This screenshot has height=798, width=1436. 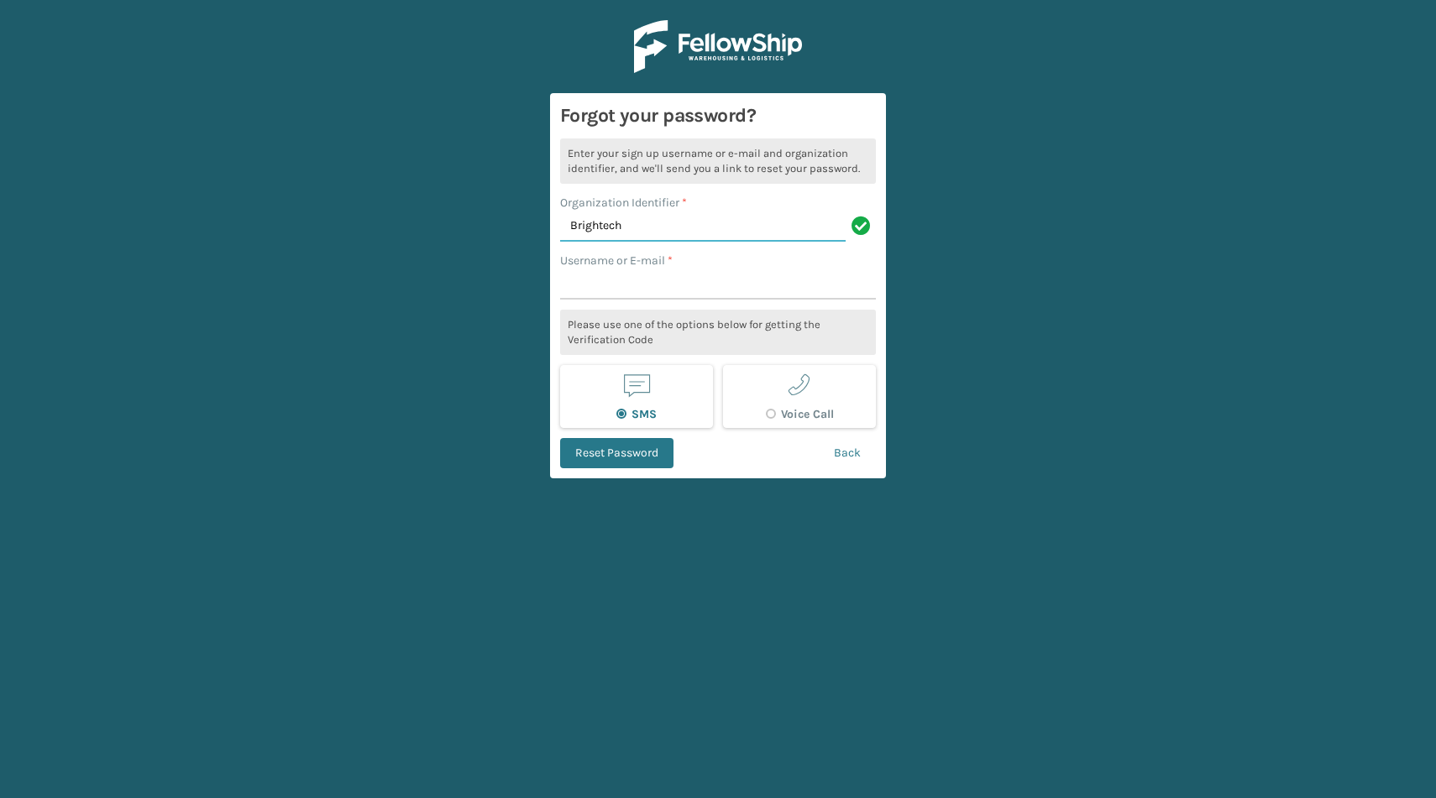 What do you see at coordinates (718, 332) in the screenshot?
I see `p: Please use one of the options below for getting the Verification Code` at bounding box center [718, 332].